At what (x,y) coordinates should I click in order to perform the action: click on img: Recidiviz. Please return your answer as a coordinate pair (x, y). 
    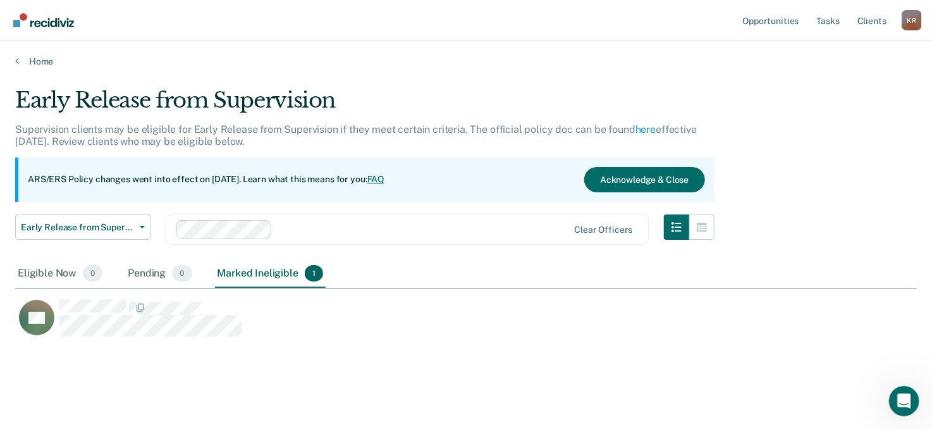
    Looking at the image, I should click on (44, 20).